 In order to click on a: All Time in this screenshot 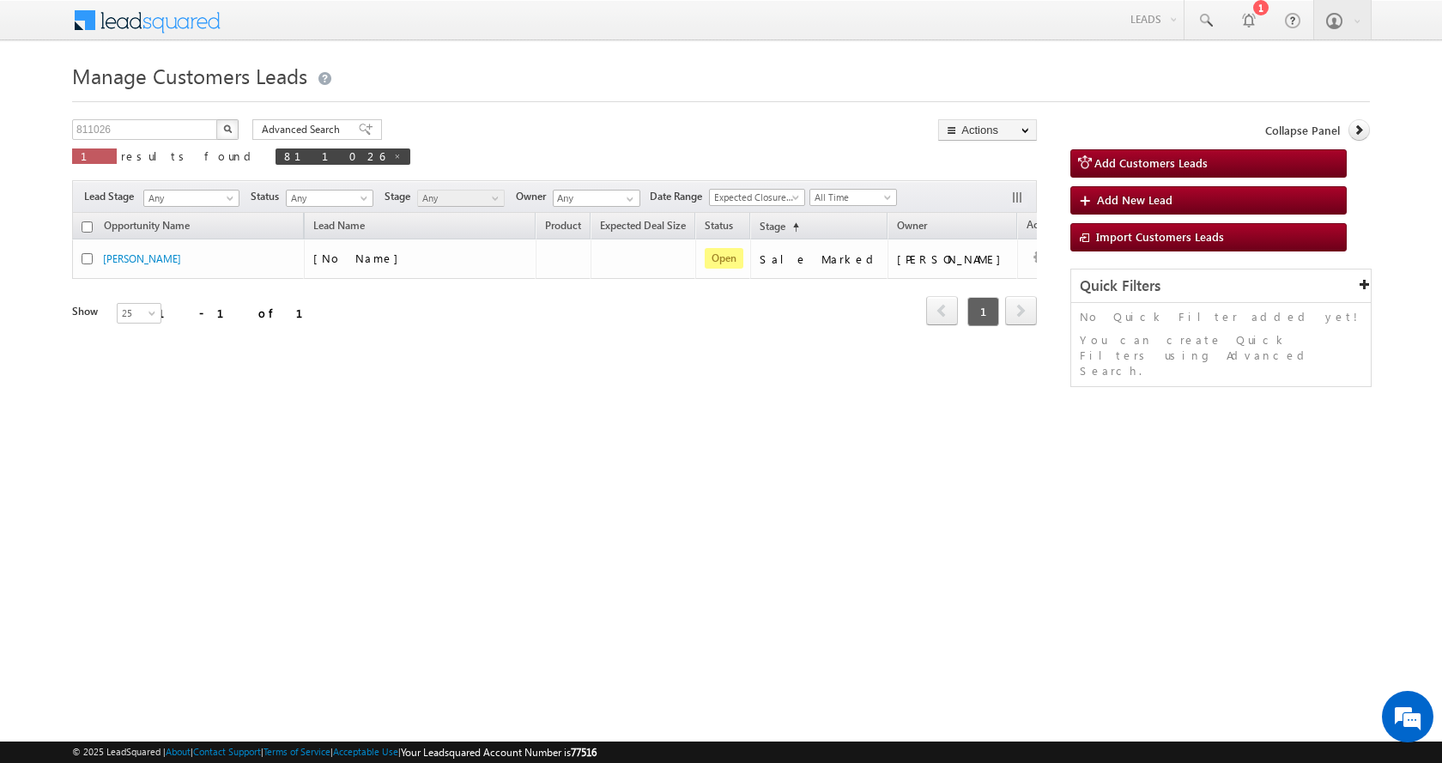, I will do `click(853, 197)`.